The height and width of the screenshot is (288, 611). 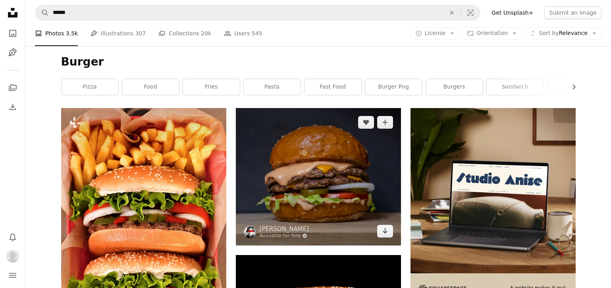 I want to click on a: Get Unsplash+, so click(x=512, y=13).